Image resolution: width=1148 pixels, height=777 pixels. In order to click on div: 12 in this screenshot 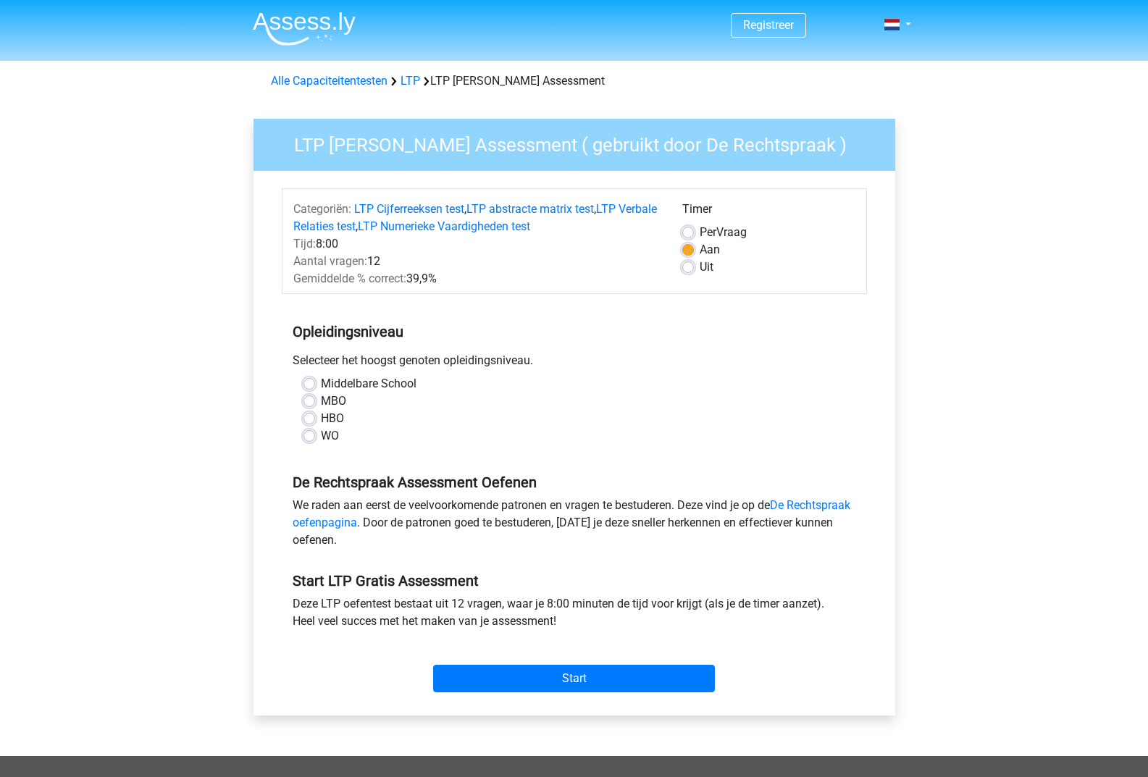, I will do `click(477, 261)`.